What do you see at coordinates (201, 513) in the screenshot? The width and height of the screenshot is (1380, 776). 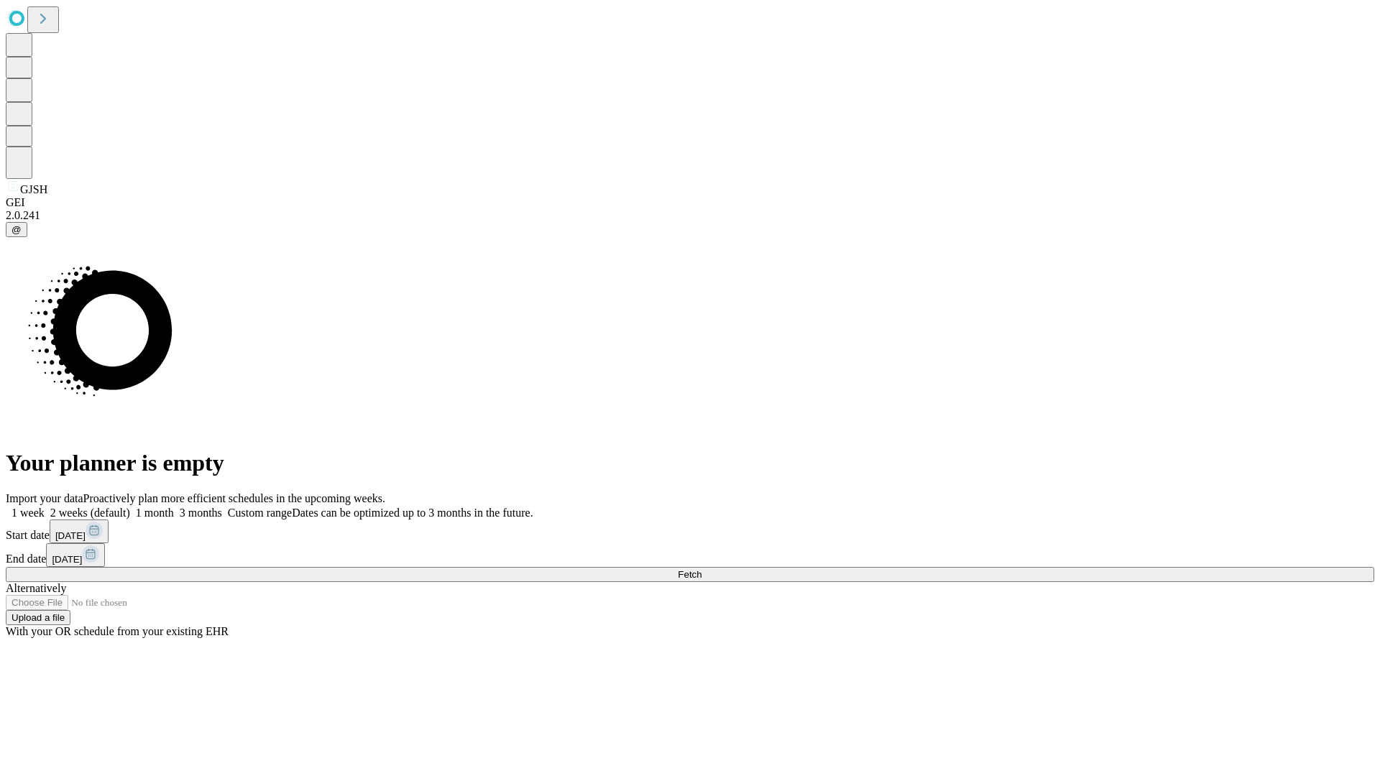 I see `span: 3 months` at bounding box center [201, 513].